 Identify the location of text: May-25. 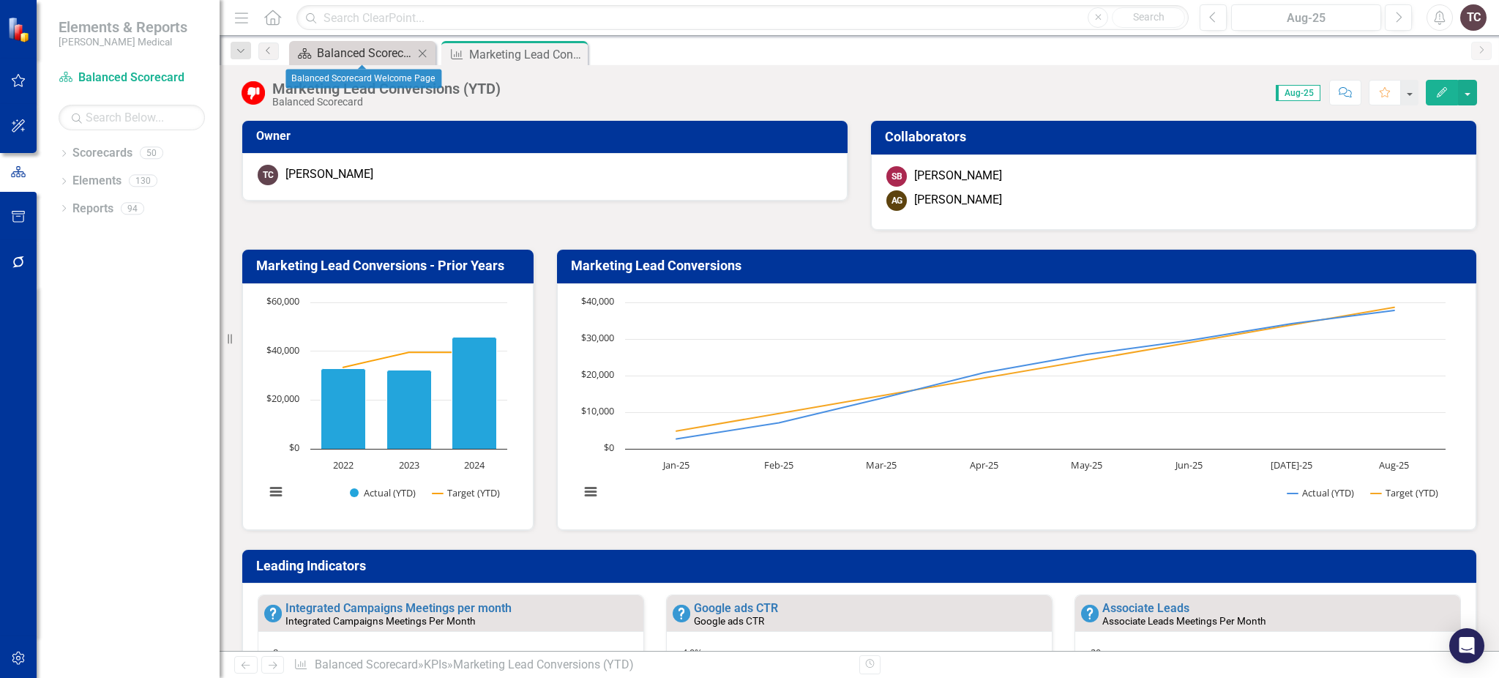
(1086, 465).